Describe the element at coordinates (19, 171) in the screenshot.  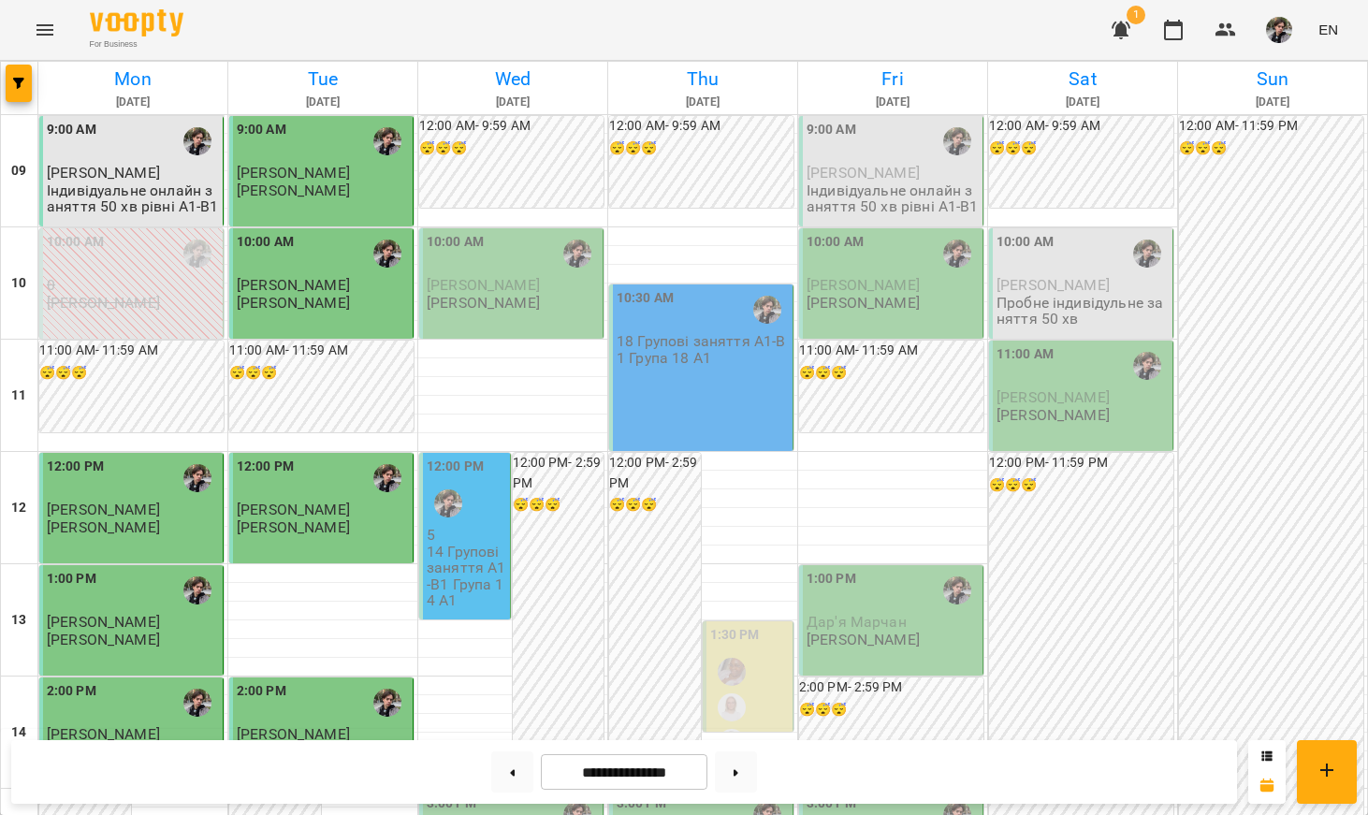
I see `h6: 09` at that location.